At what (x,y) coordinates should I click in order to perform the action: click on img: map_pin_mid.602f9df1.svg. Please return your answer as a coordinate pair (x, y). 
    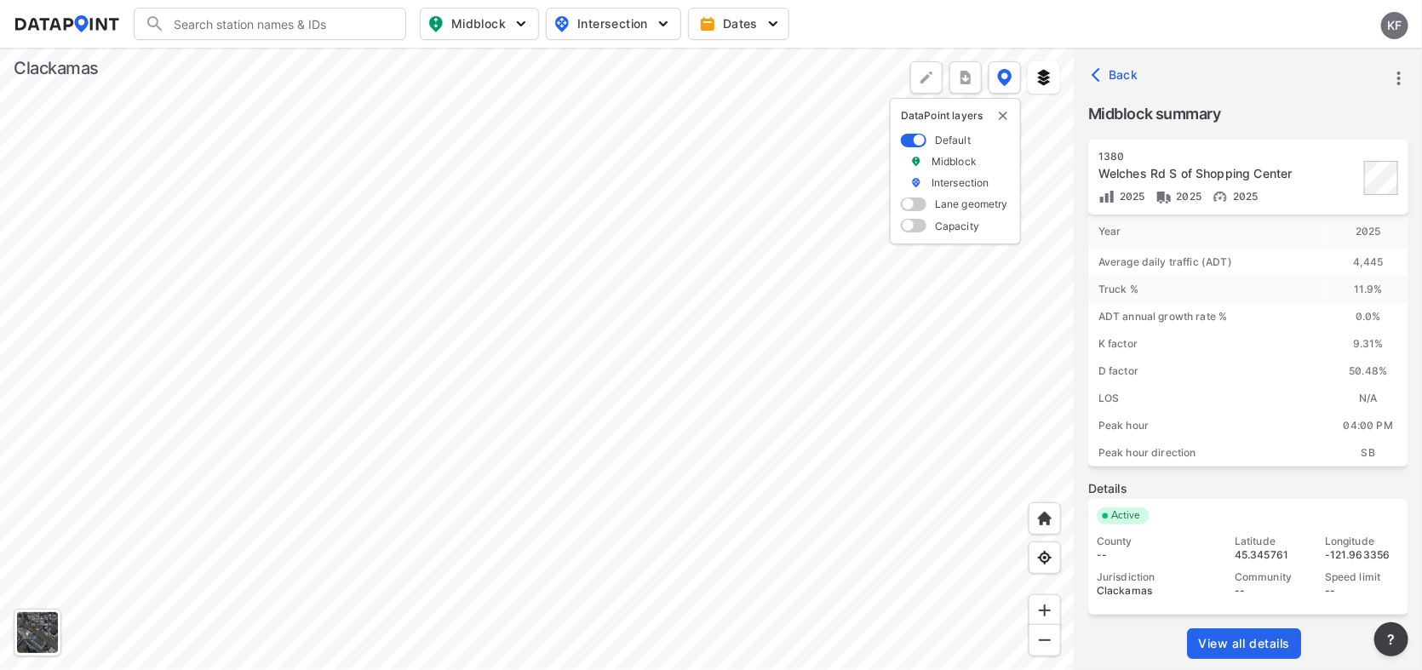
    Looking at the image, I should click on (436, 24).